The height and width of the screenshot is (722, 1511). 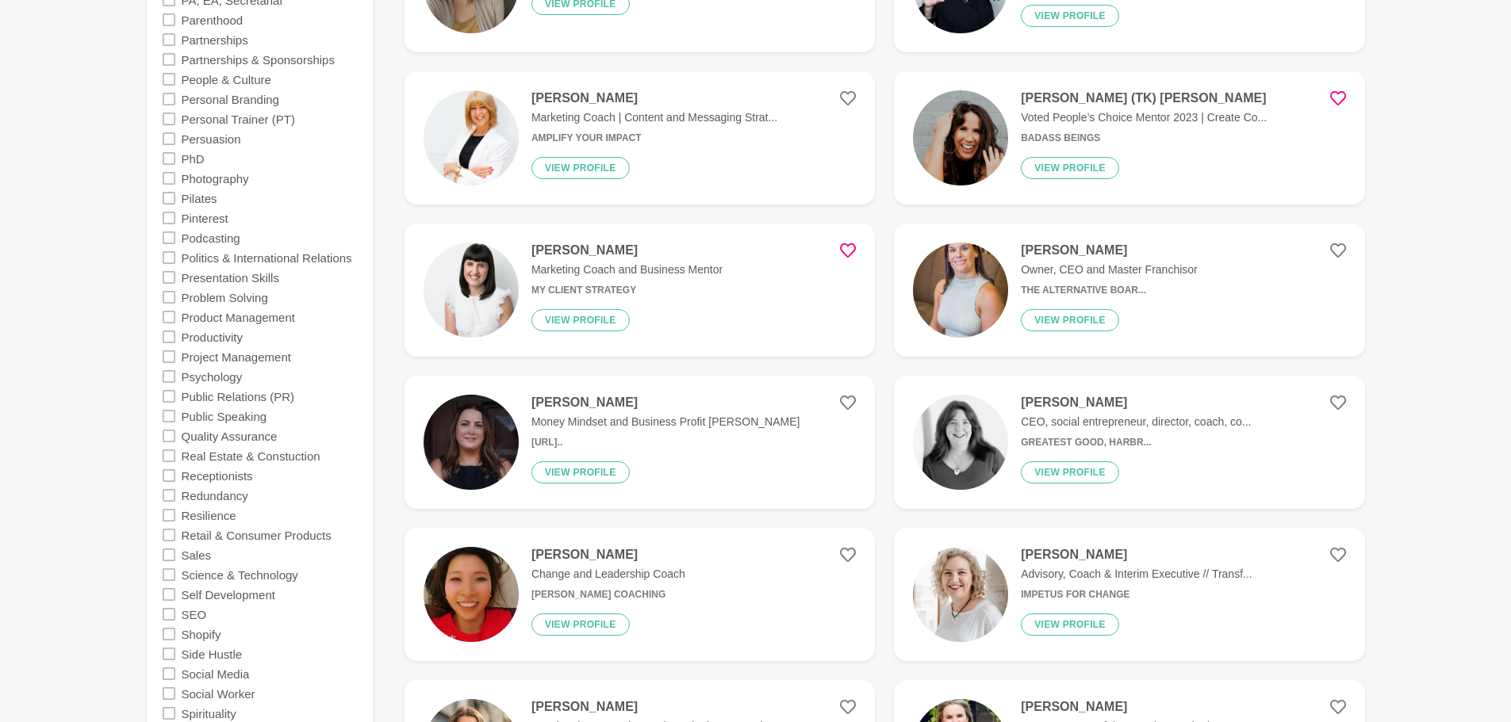 What do you see at coordinates (960, 595) in the screenshot?
I see `img: 7b9577813ac18711f865de0d7879f62f6e15d784-1606x1860.jpg` at bounding box center [960, 595].